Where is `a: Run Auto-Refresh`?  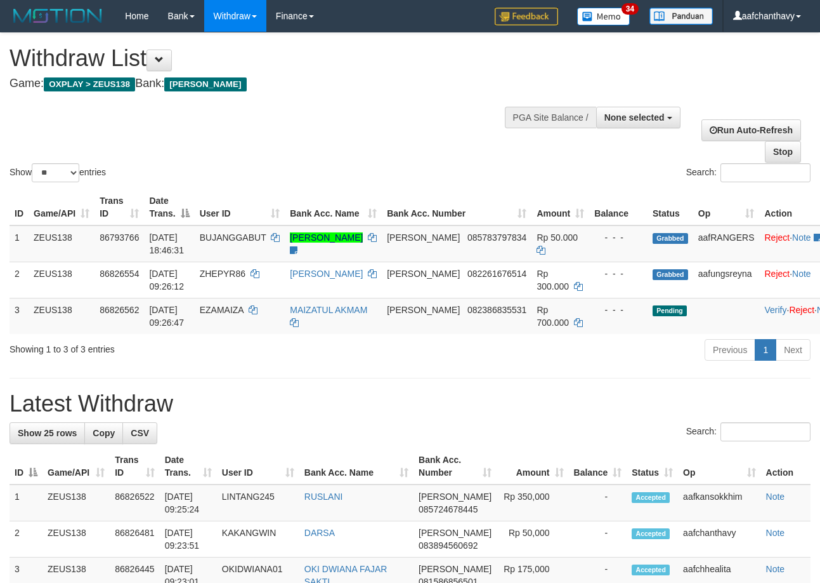
a: Run Auto-Refresh is located at coordinates (751, 130).